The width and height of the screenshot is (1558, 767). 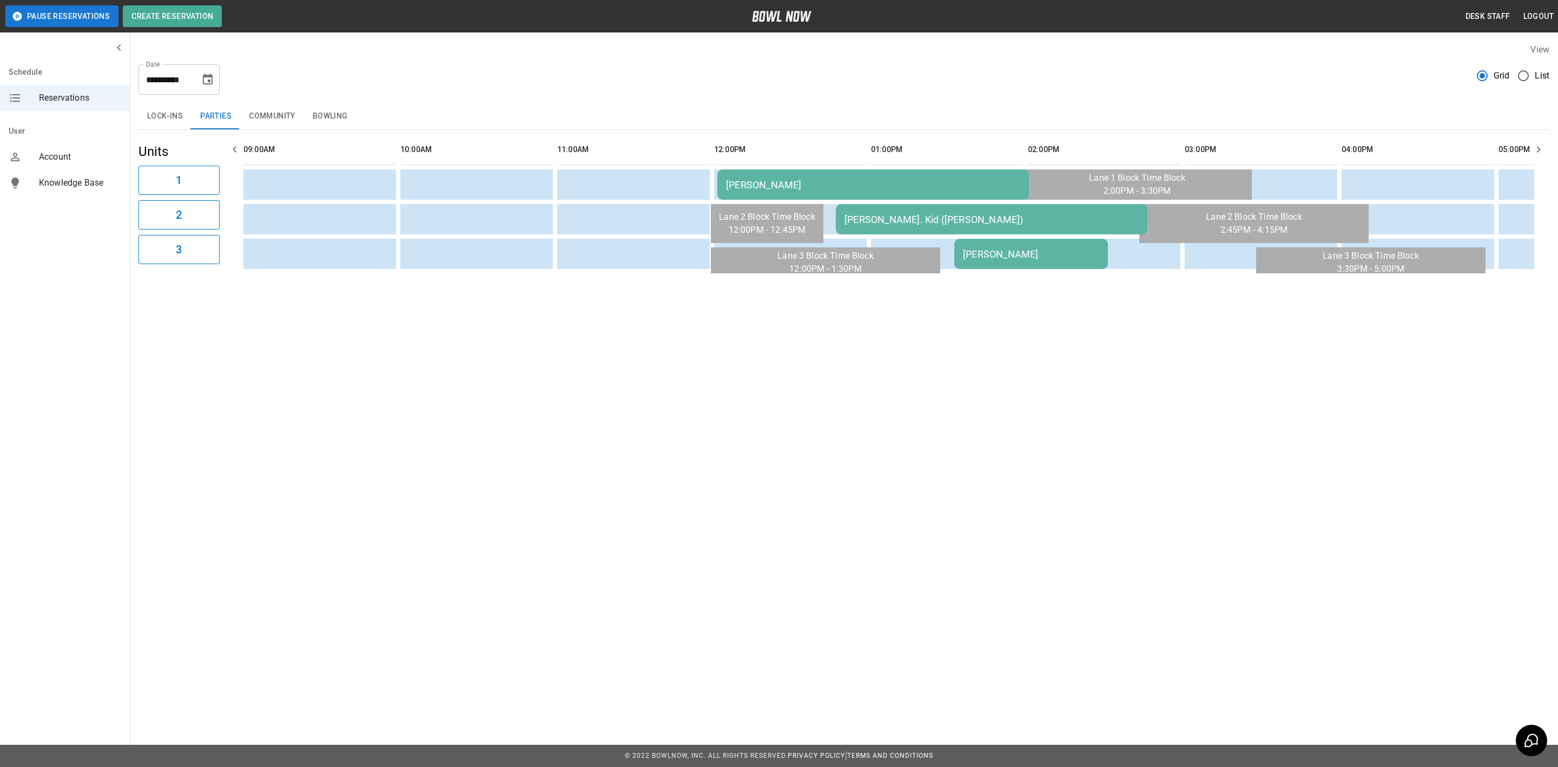 What do you see at coordinates (790, 149) in the screenshot?
I see `th: 12:00PM` at bounding box center [790, 149].